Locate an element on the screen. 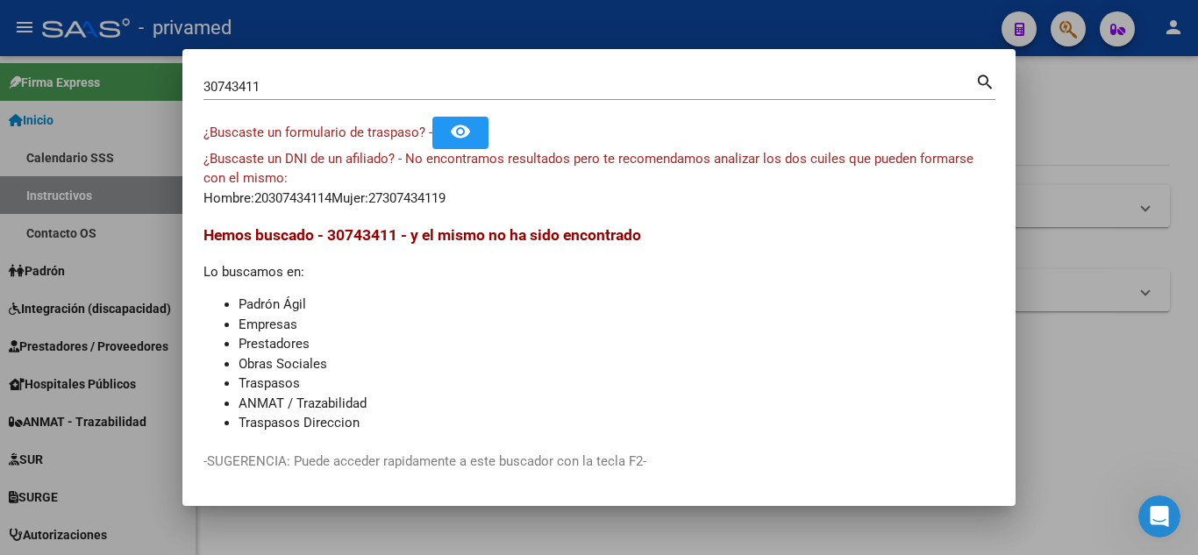 The image size is (1198, 555). div: Hombre: Mujer: is located at coordinates (599, 179).